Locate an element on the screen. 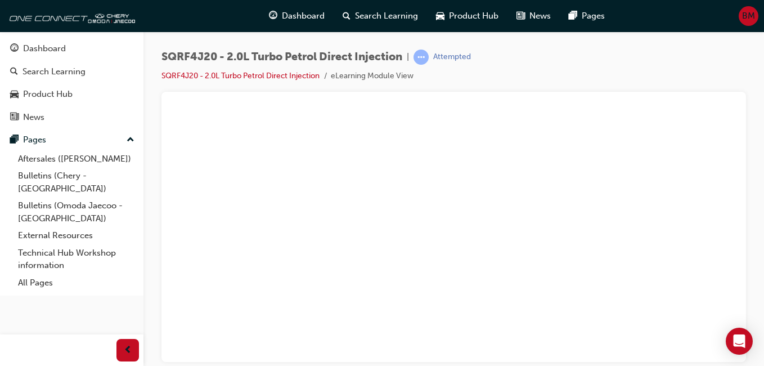 This screenshot has height=366, width=764. div: Search Learning is located at coordinates (54, 71).